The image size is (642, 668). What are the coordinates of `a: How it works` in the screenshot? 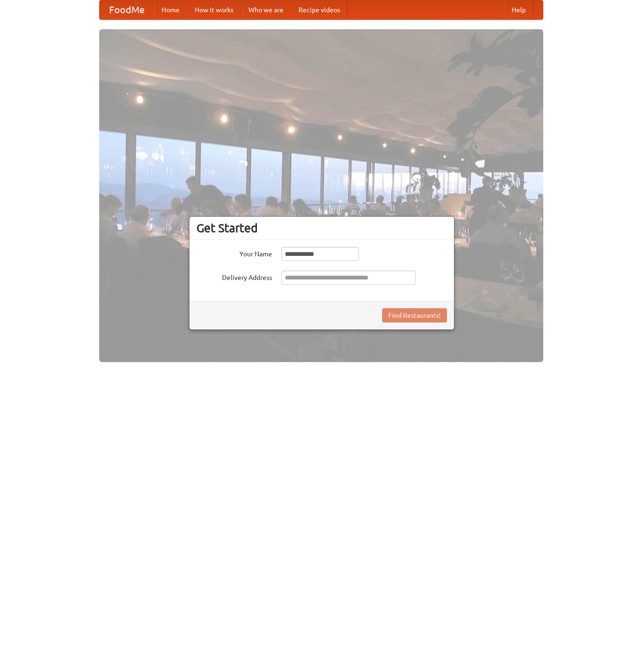 It's located at (214, 10).